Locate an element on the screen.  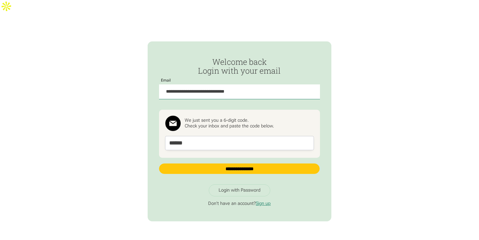
div: Login with Password is located at coordinates (239, 191).